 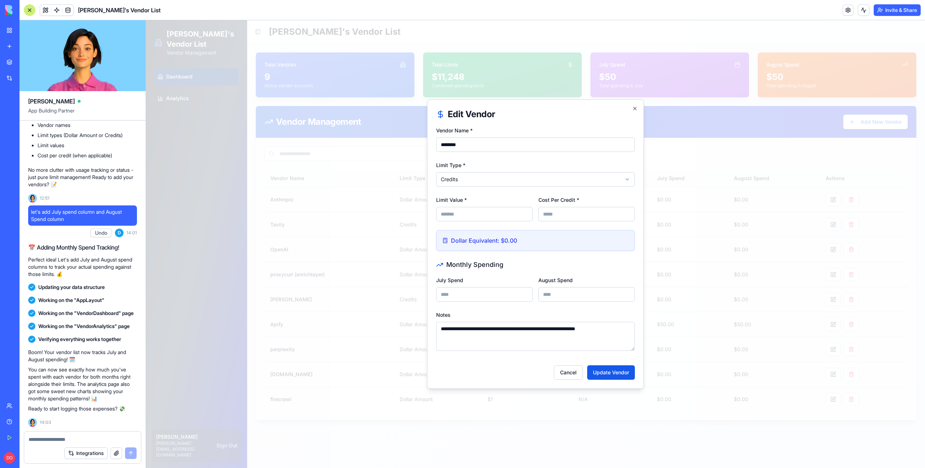 I want to click on span: Verifying everything works together, so click(x=79, y=339).